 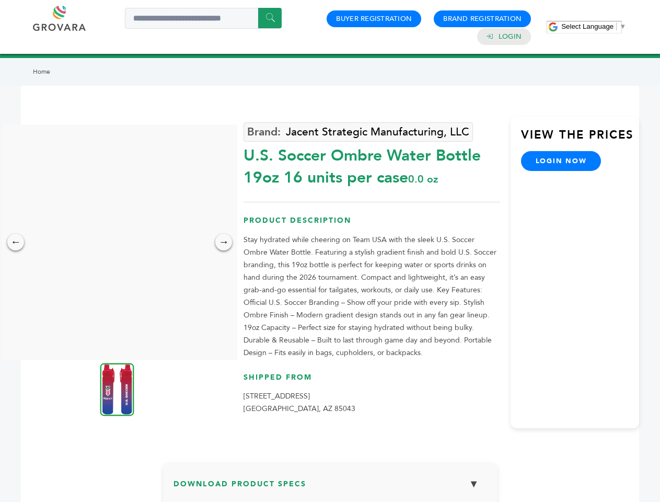 I want to click on span: 0.0 oz, so click(x=423, y=179).